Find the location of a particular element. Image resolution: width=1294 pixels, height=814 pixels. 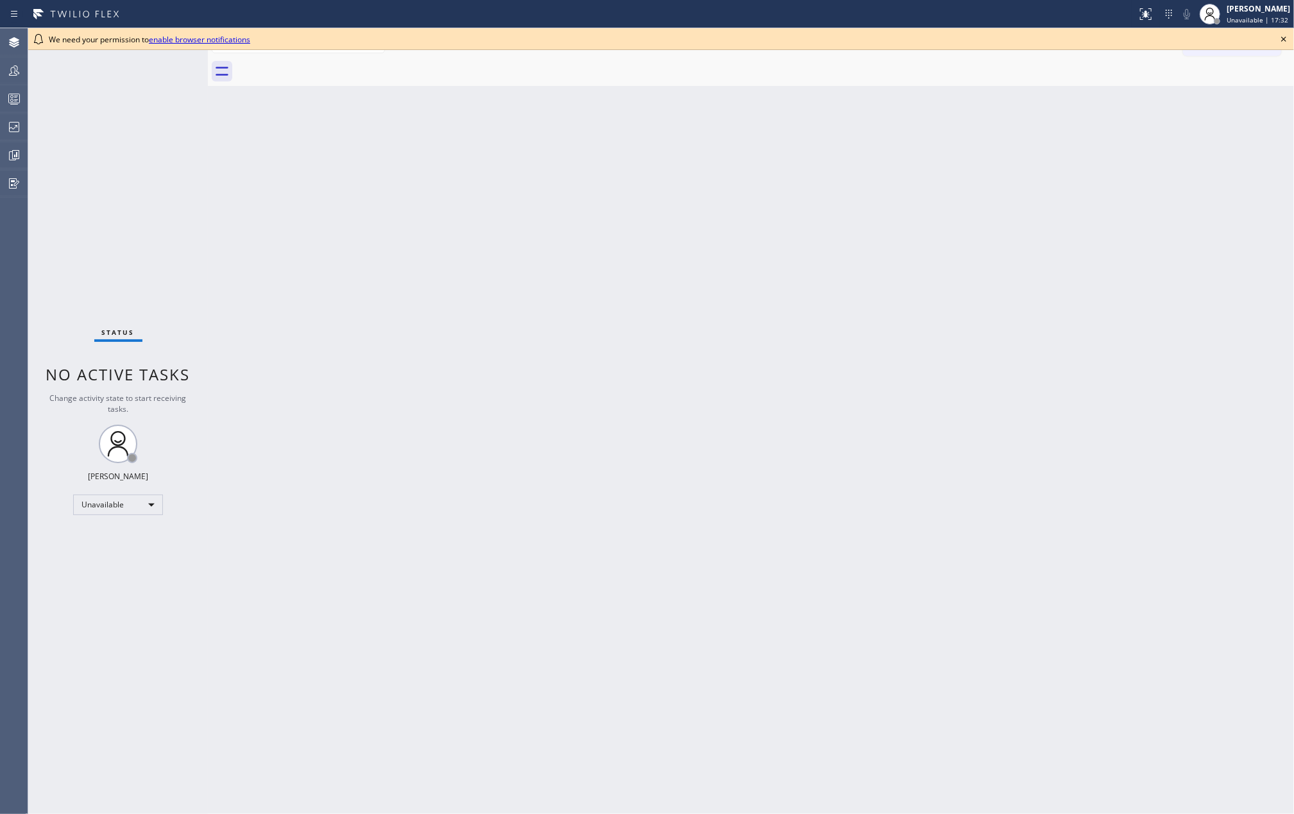

span: Status is located at coordinates (118, 332).